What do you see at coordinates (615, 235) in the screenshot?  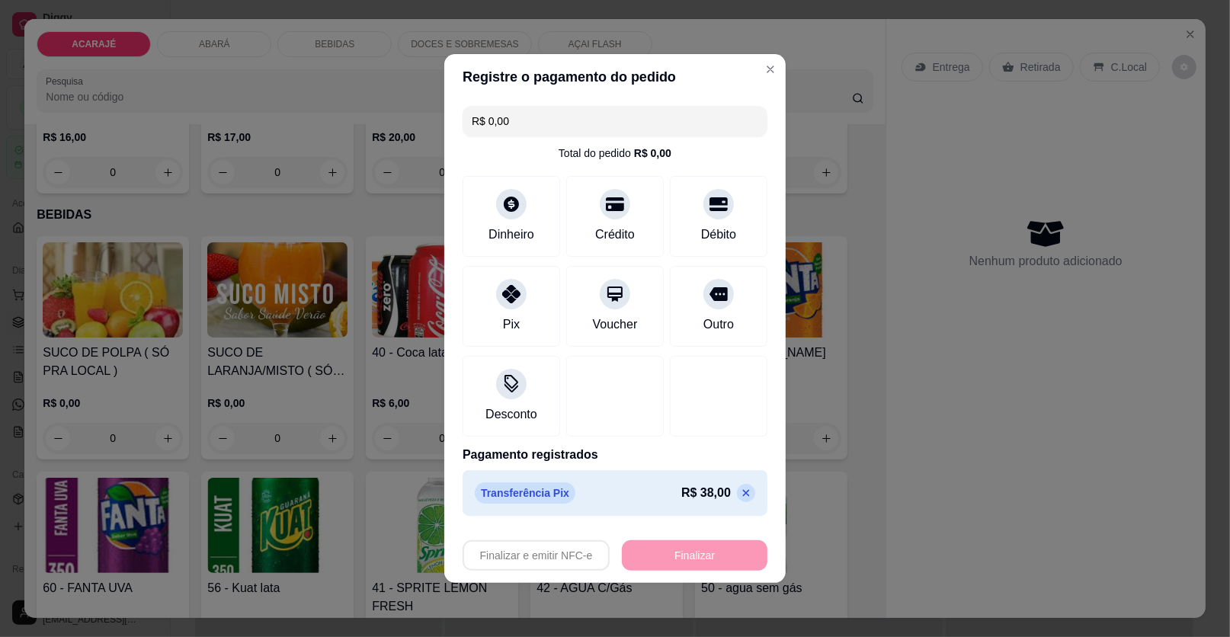 I see `div: Crédito` at bounding box center [615, 235].